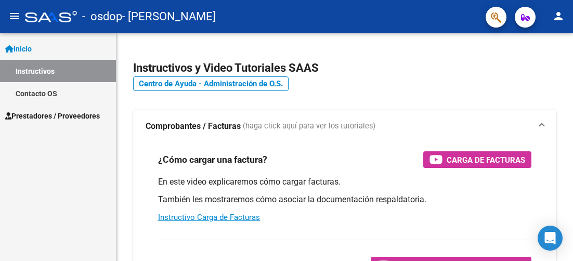 The width and height of the screenshot is (573, 261). Describe the element at coordinates (345, 200) in the screenshot. I see `p: También les mostraremos cómo asociar la documentación respaldatoria.` at that location.